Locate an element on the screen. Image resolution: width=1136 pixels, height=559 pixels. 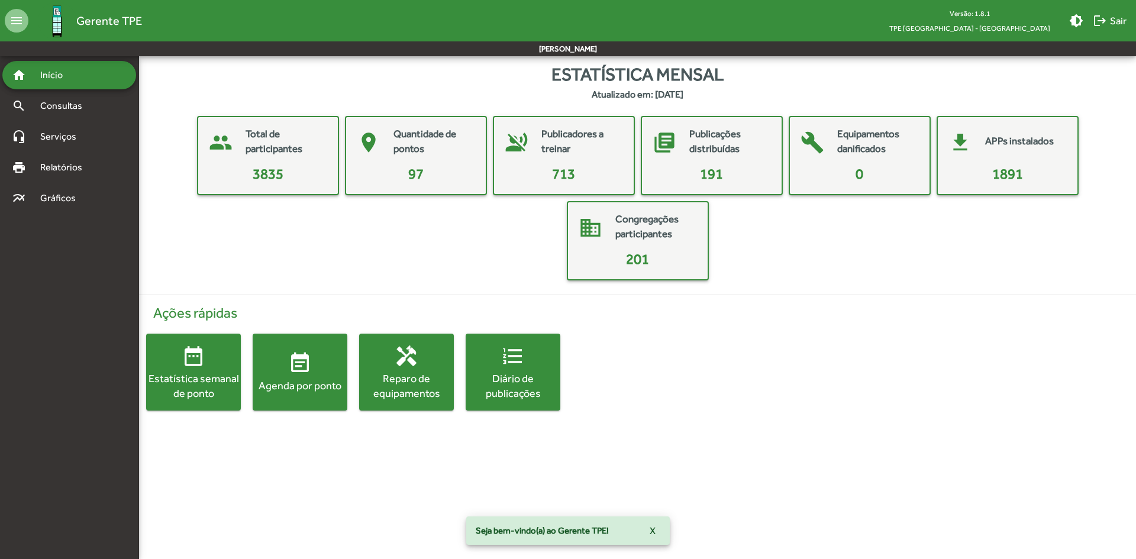
mat-icon: event_note is located at coordinates (300, 363).